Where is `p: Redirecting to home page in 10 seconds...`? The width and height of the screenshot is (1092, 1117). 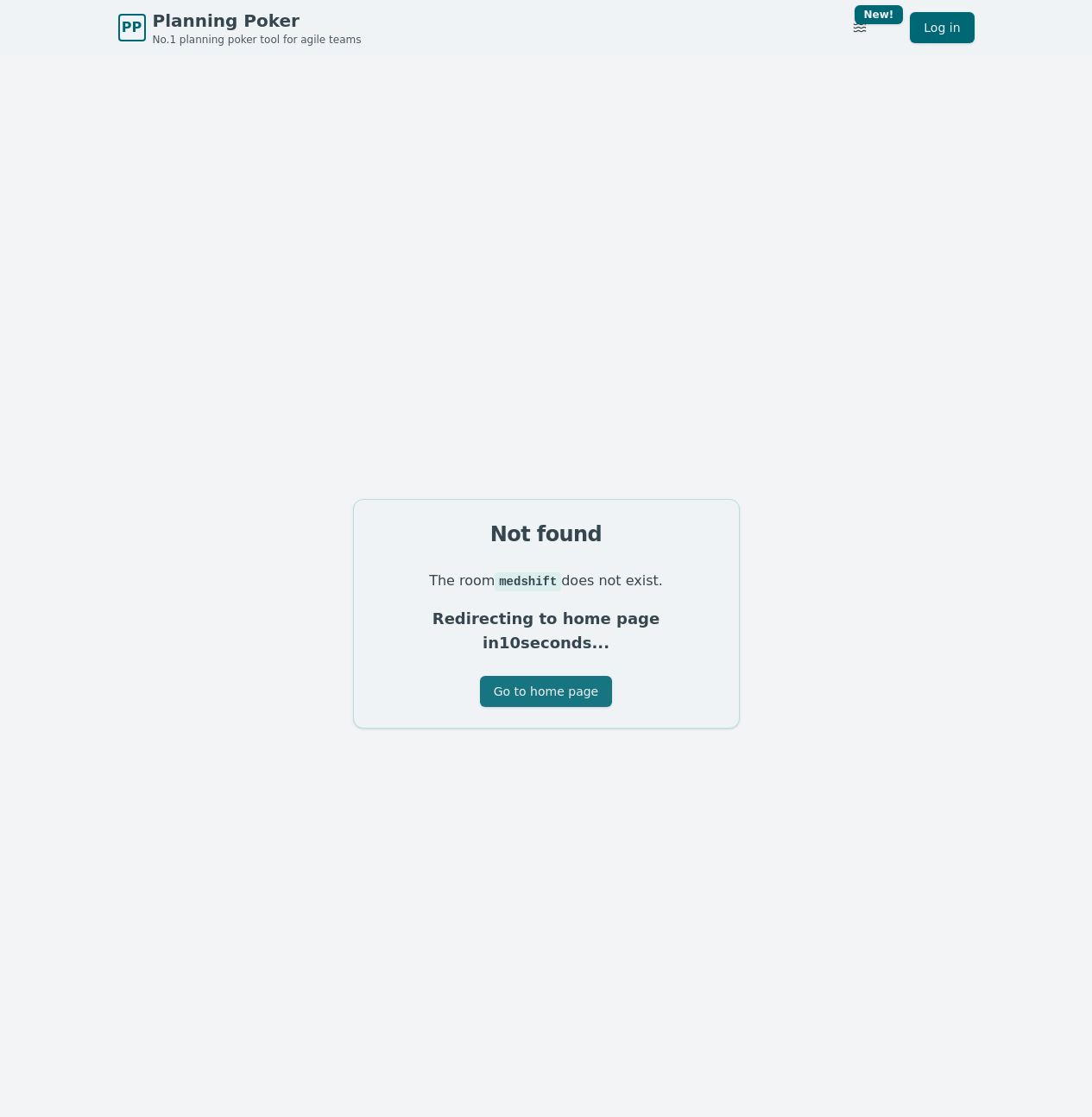
p: Redirecting to home page in 10 seconds... is located at coordinates (546, 631).